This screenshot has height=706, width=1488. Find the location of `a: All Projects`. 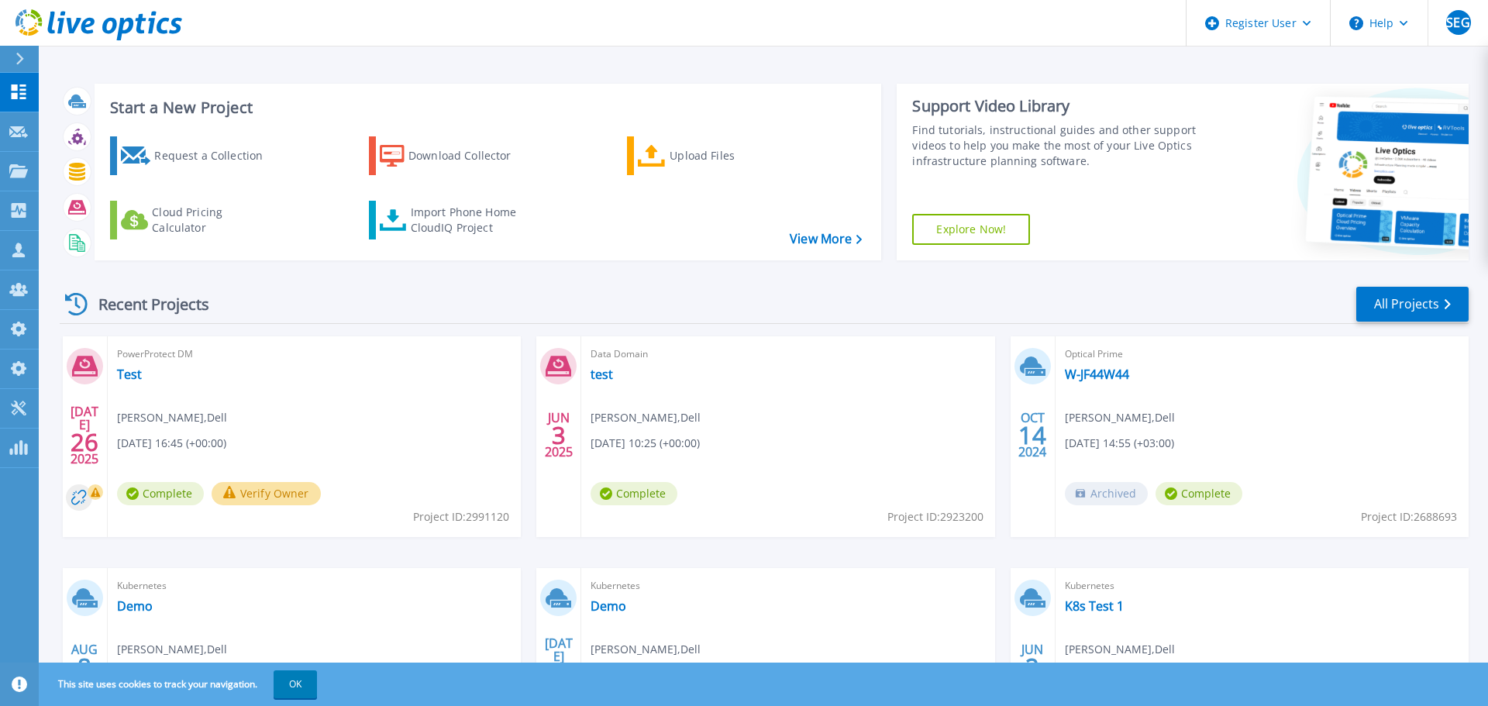

a: All Projects is located at coordinates (1412, 304).